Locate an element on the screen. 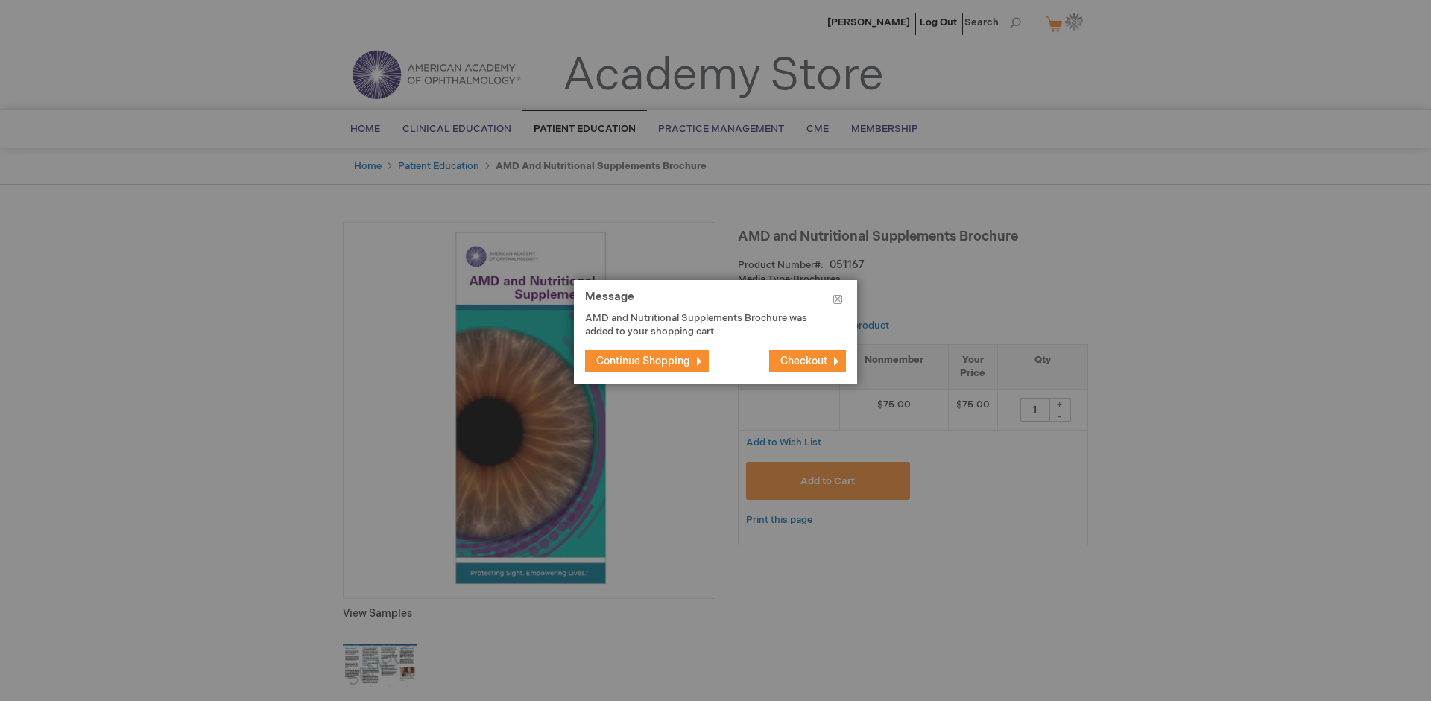 The height and width of the screenshot is (701, 1431). h1: Message is located at coordinates (715, 301).